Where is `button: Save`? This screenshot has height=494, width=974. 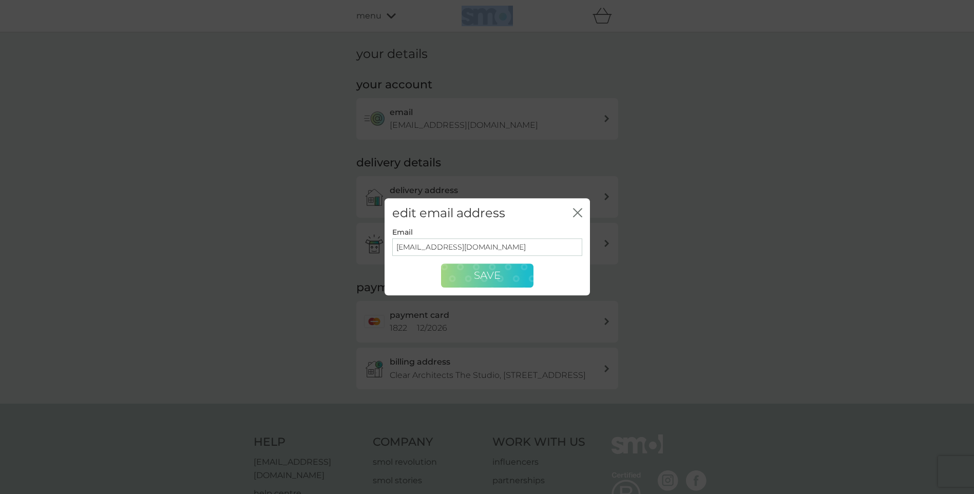 button: Save is located at coordinates (487, 276).